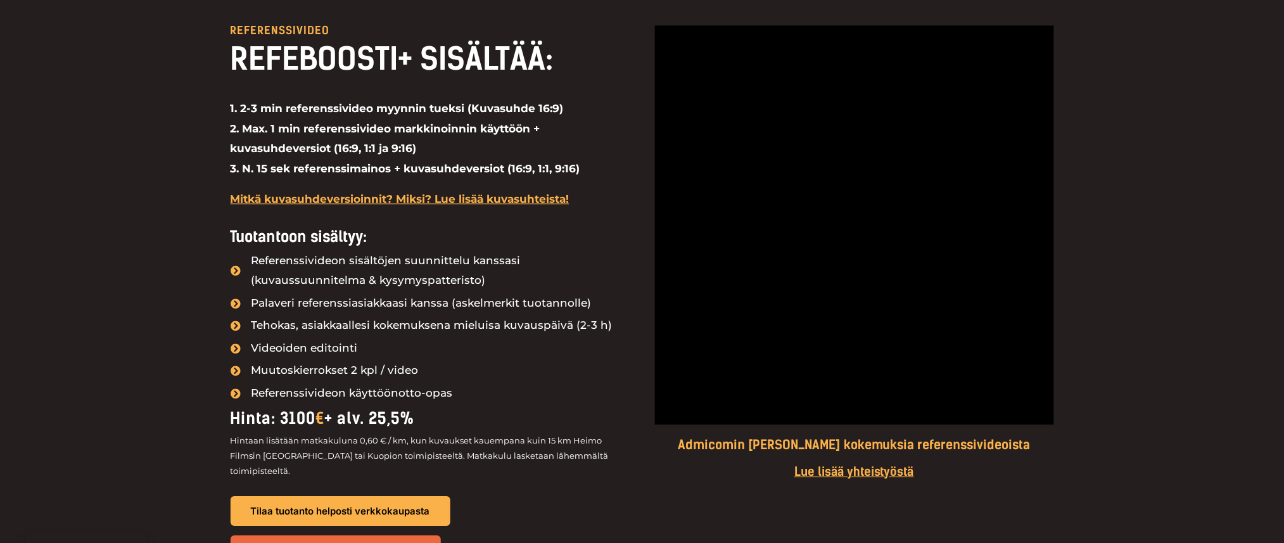  What do you see at coordinates (439, 271) in the screenshot?
I see `span: Referenssivideon sisältöjen suunnittelu kanssasi (kuvaussuunnitelma & kysymyspatteristo)` at bounding box center [439, 271].